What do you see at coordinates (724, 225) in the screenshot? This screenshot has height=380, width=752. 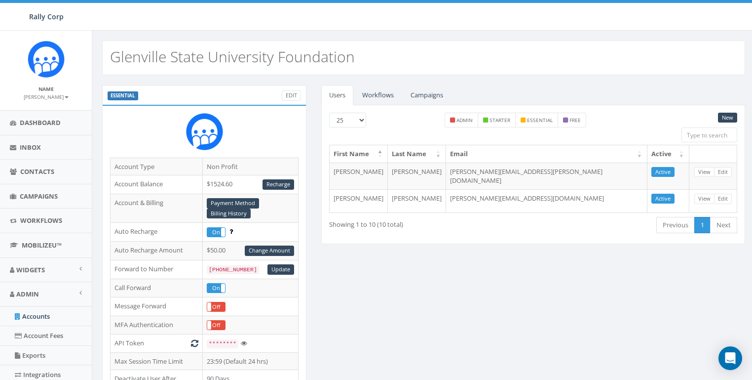 I see `a: Next` at bounding box center [724, 225].